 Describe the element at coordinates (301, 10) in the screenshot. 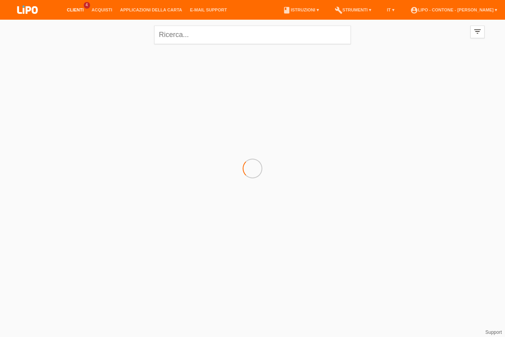

I see `a: bookIstruzioni ▾` at that location.